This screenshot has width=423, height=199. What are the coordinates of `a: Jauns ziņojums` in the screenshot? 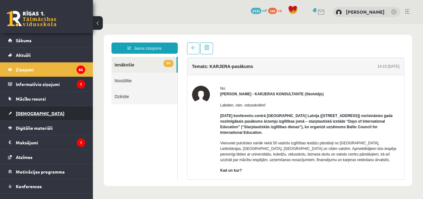 It's located at (52, 24).